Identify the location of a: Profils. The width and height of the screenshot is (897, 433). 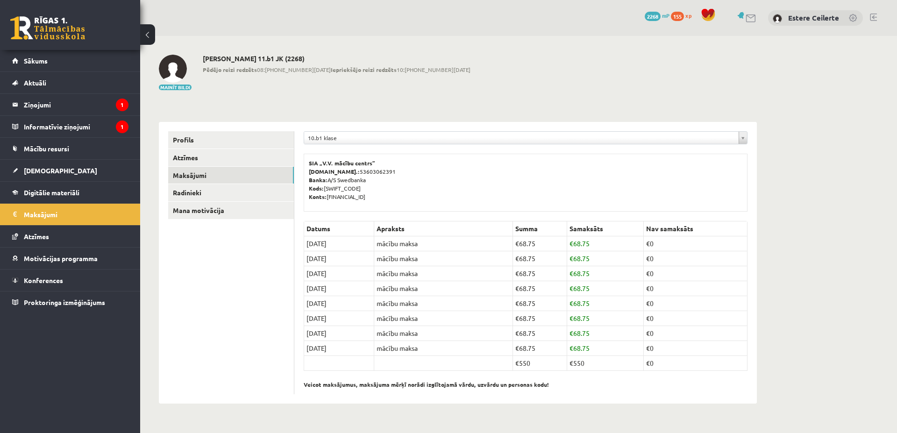
(231, 140).